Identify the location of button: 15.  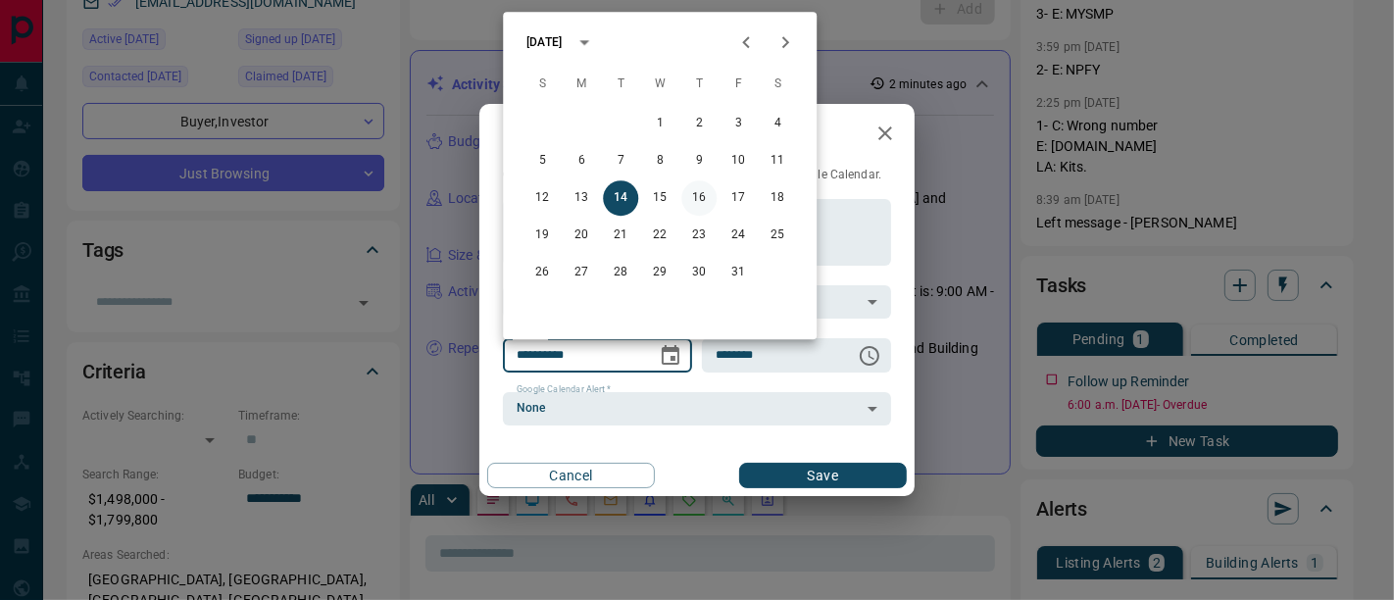
(660, 198).